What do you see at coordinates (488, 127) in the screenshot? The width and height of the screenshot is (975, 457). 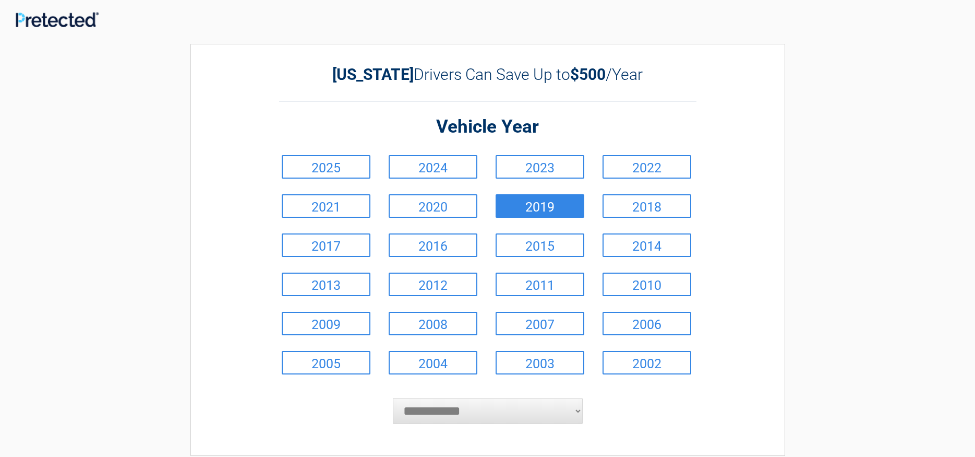 I see `h2: Vehicle Year` at bounding box center [488, 127].